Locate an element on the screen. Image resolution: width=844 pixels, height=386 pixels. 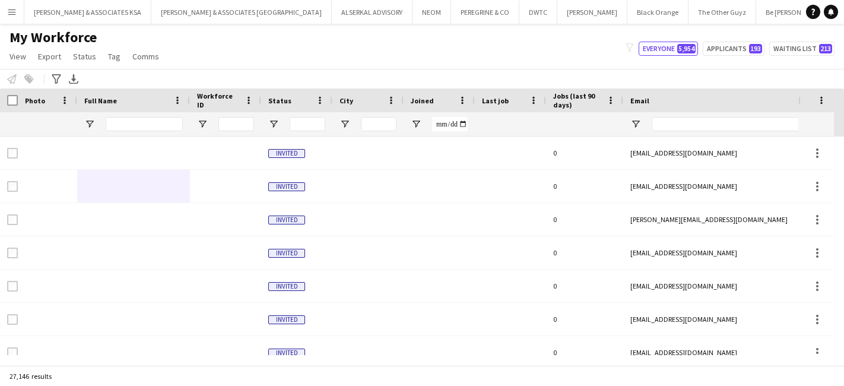
button: DWTC is located at coordinates (538, 12).